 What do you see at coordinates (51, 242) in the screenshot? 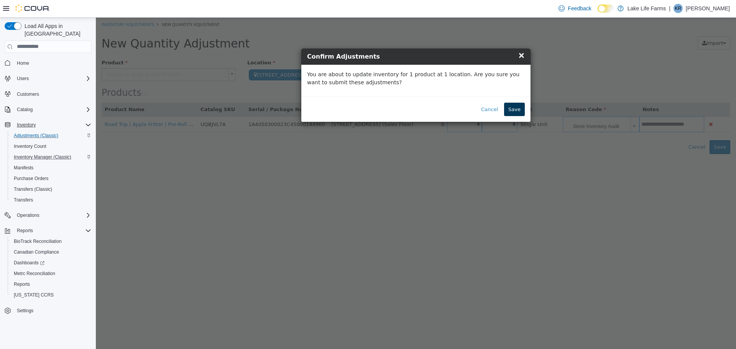
I see `button: BioTrack Reconciliation` at bounding box center [51, 242].